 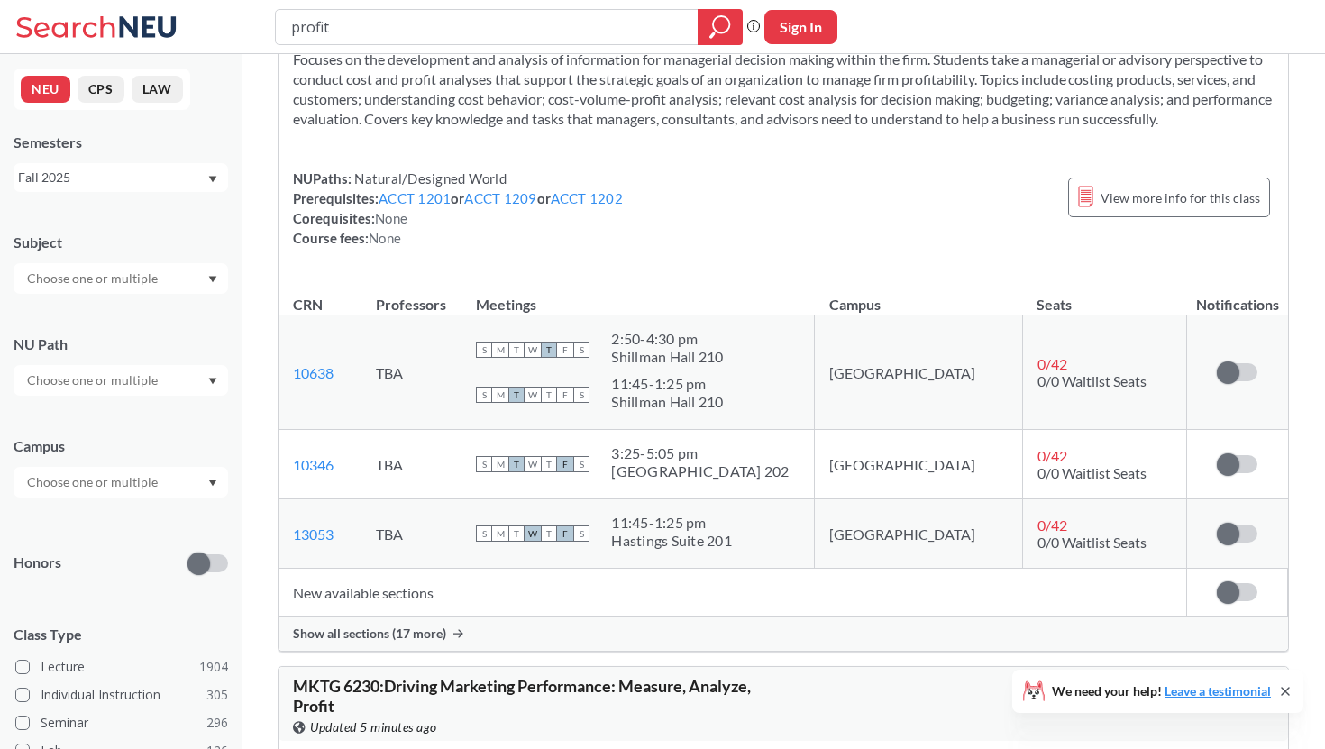 What do you see at coordinates (370, 634) in the screenshot?
I see `span: Show all sections (17 more)` at bounding box center [370, 634].